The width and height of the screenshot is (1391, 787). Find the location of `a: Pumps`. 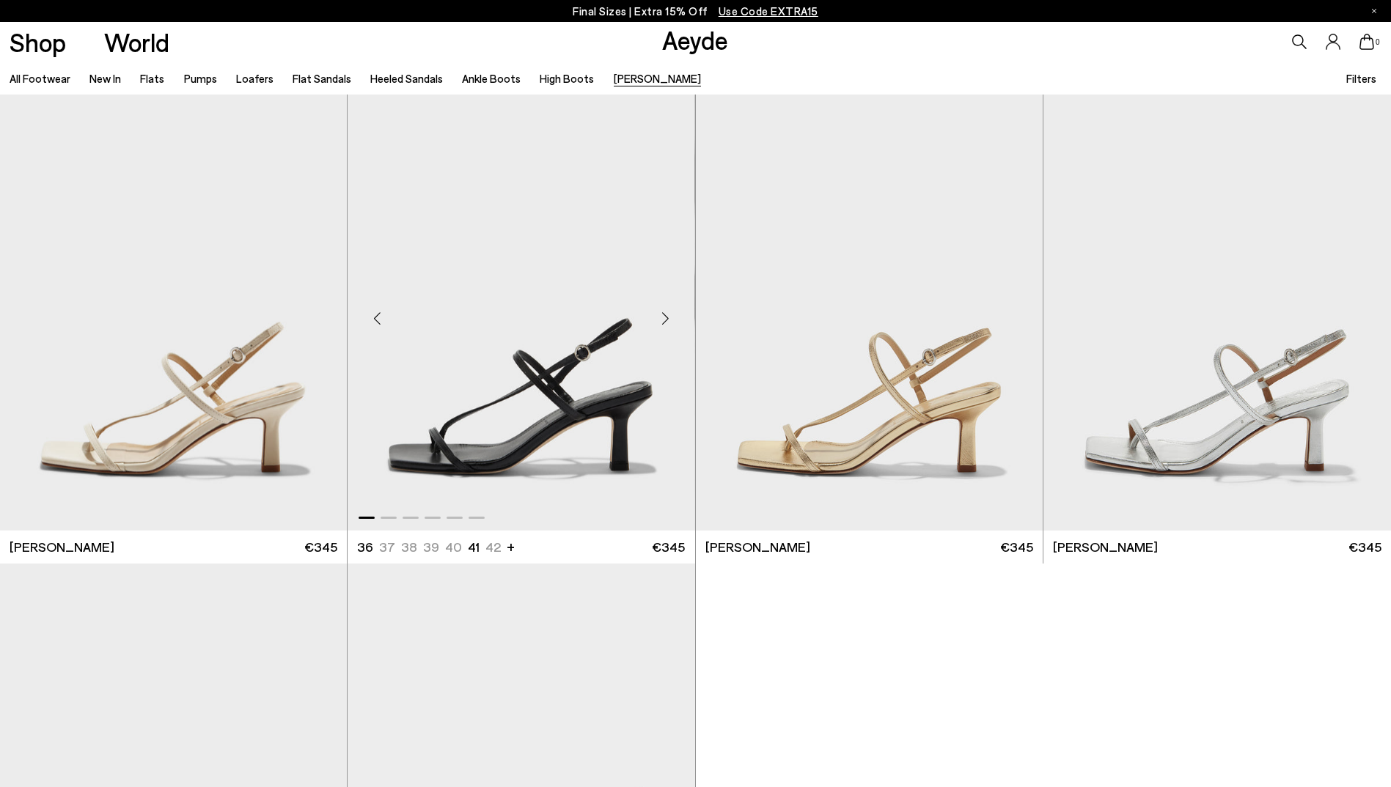

a: Pumps is located at coordinates (200, 78).